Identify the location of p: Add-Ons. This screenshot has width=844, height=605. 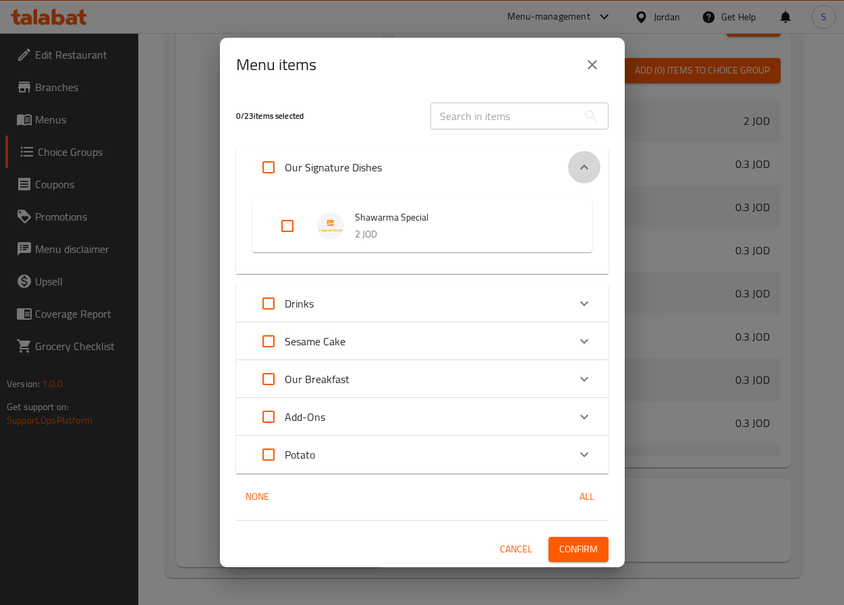
(305, 417).